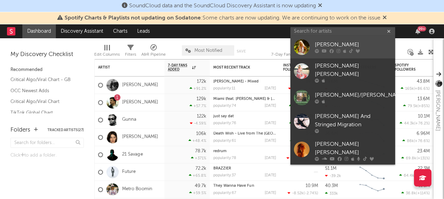  Describe the element at coordinates (233, 186) in the screenshot. I see `a: They Wanna Have Fun` at that location.